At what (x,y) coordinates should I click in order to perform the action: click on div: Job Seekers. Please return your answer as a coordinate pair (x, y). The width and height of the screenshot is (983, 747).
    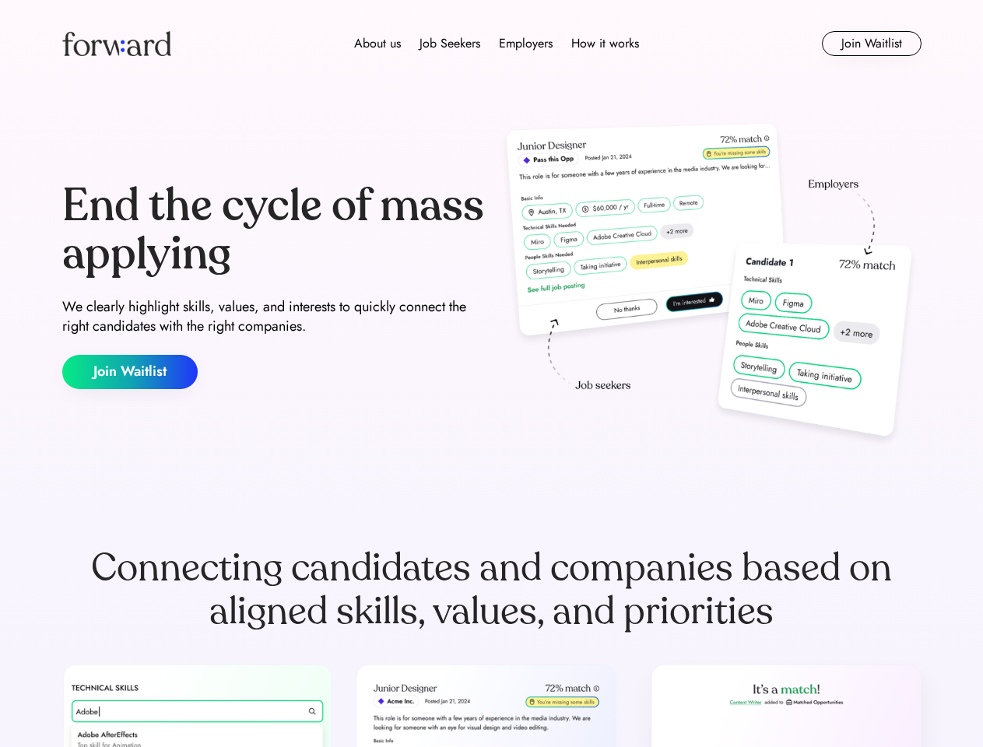
    Looking at the image, I should click on (450, 44).